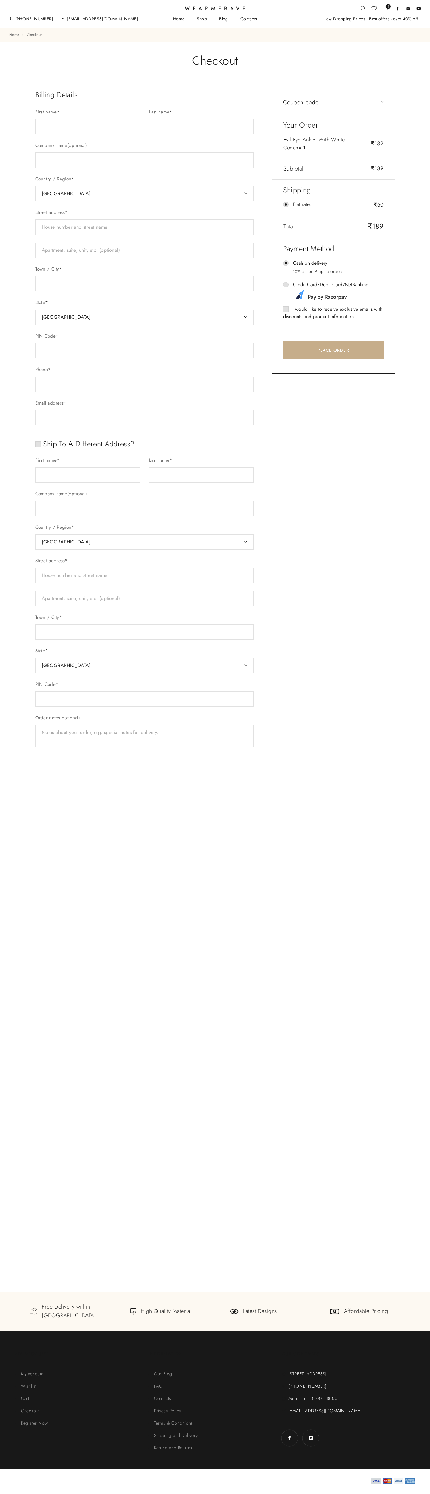  I want to click on a: Shipping and Delivery, so click(215, 1436).